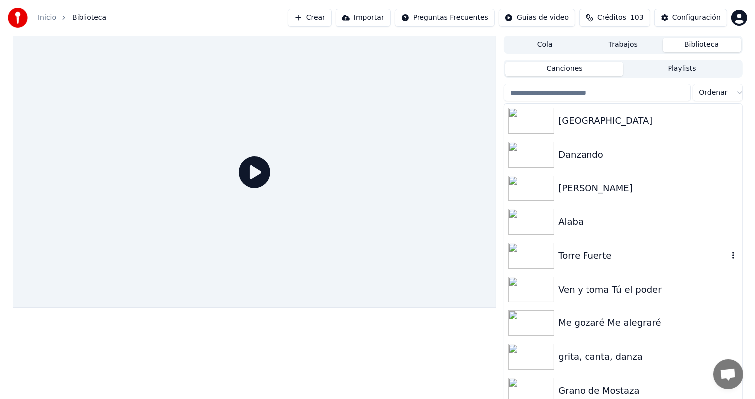  Describe the element at coordinates (545, 45) in the screenshot. I see `button: Cola` at that location.